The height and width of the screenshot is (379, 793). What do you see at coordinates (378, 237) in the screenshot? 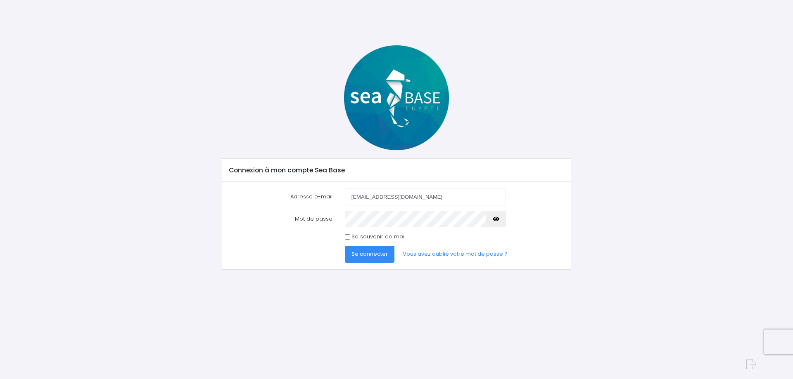
I see `label: Se souvenir de moi` at bounding box center [378, 237].